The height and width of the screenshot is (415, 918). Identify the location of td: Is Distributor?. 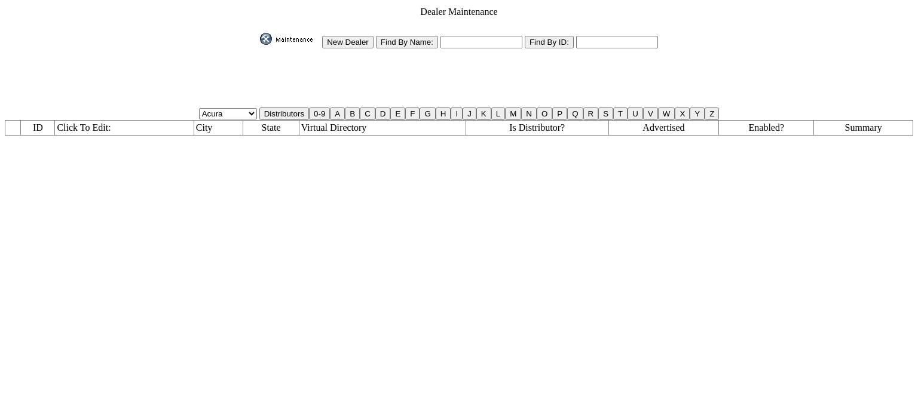
(537, 128).